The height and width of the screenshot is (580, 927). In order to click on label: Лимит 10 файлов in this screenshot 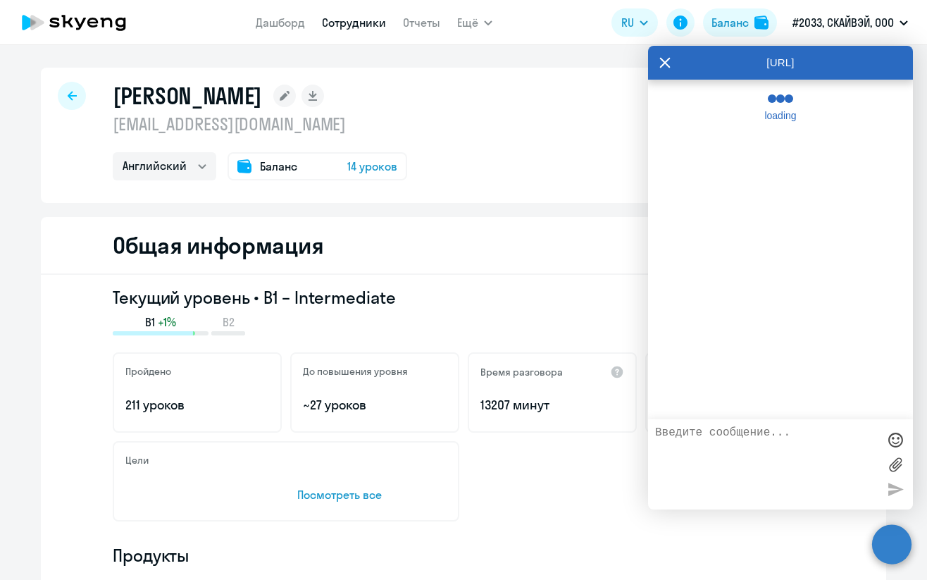, I will do `click(895, 464)`.